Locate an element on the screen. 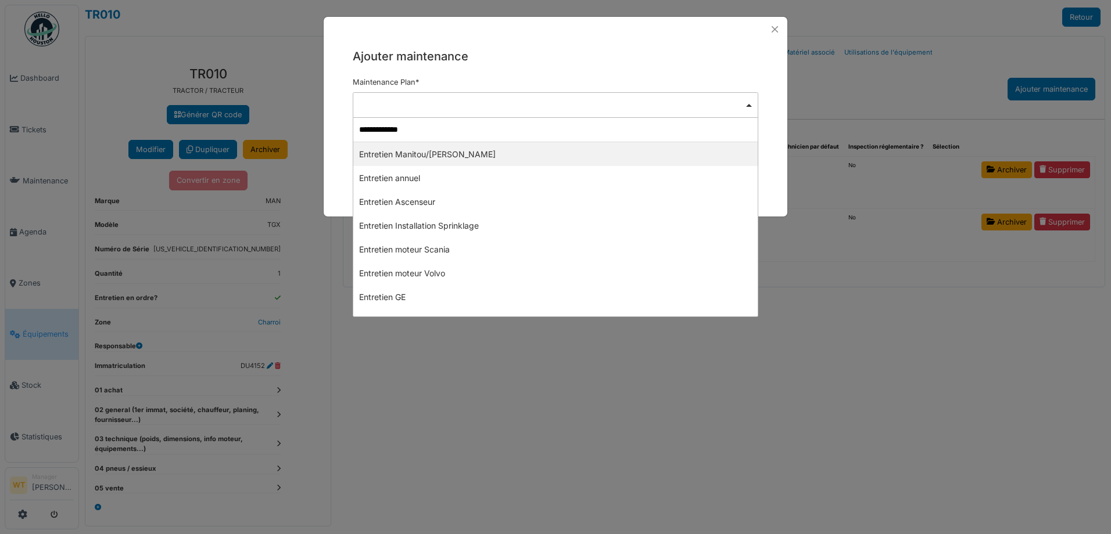 The height and width of the screenshot is (534, 1111). input: null is located at coordinates (555, 130).